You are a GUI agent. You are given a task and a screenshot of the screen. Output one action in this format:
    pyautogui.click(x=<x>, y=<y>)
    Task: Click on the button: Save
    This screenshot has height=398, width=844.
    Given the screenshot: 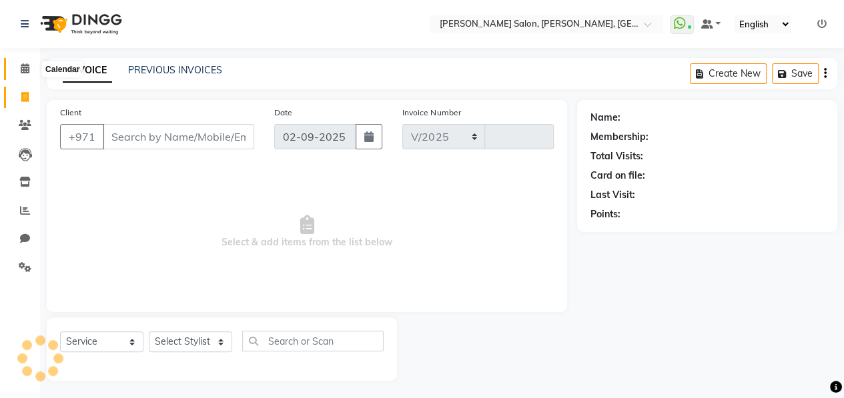 What is the action you would take?
    pyautogui.click(x=796, y=73)
    